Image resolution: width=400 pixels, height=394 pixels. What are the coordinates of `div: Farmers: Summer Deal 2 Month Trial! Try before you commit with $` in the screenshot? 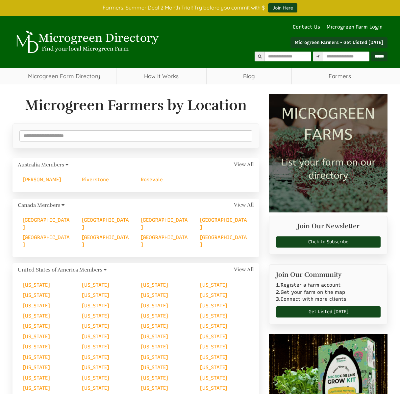 It's located at (200, 8).